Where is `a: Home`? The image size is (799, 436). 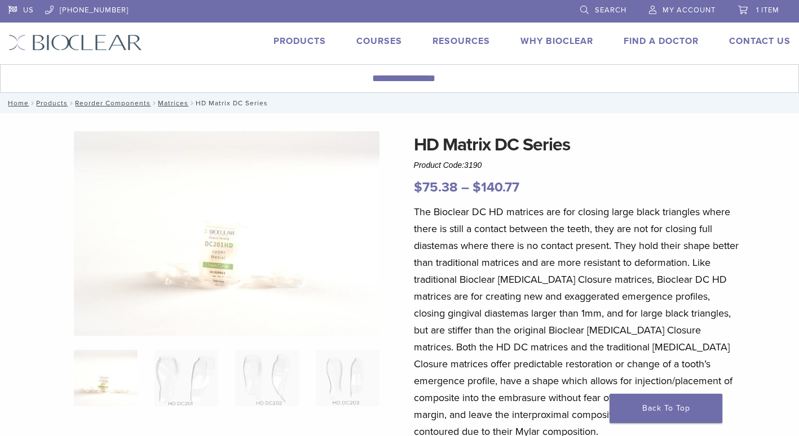
a: Home is located at coordinates (16, 103).